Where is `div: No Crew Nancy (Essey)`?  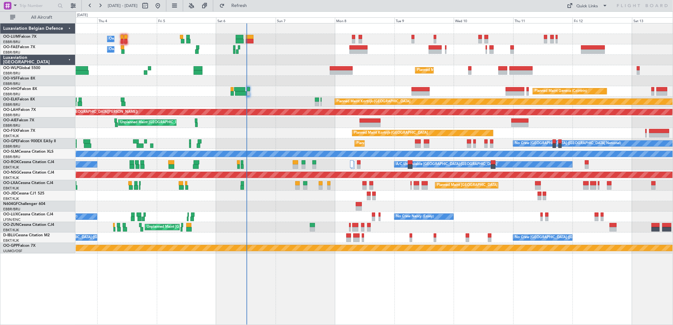 div: No Crew Nancy (Essey) is located at coordinates (415, 217).